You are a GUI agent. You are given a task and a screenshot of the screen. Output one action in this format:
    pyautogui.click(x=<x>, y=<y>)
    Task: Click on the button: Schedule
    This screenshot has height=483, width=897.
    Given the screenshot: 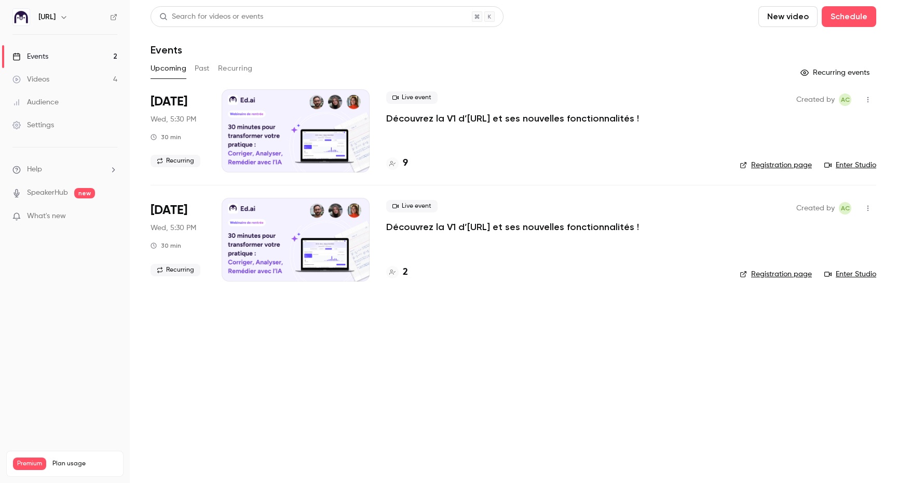 What is the action you would take?
    pyautogui.click(x=848, y=17)
    